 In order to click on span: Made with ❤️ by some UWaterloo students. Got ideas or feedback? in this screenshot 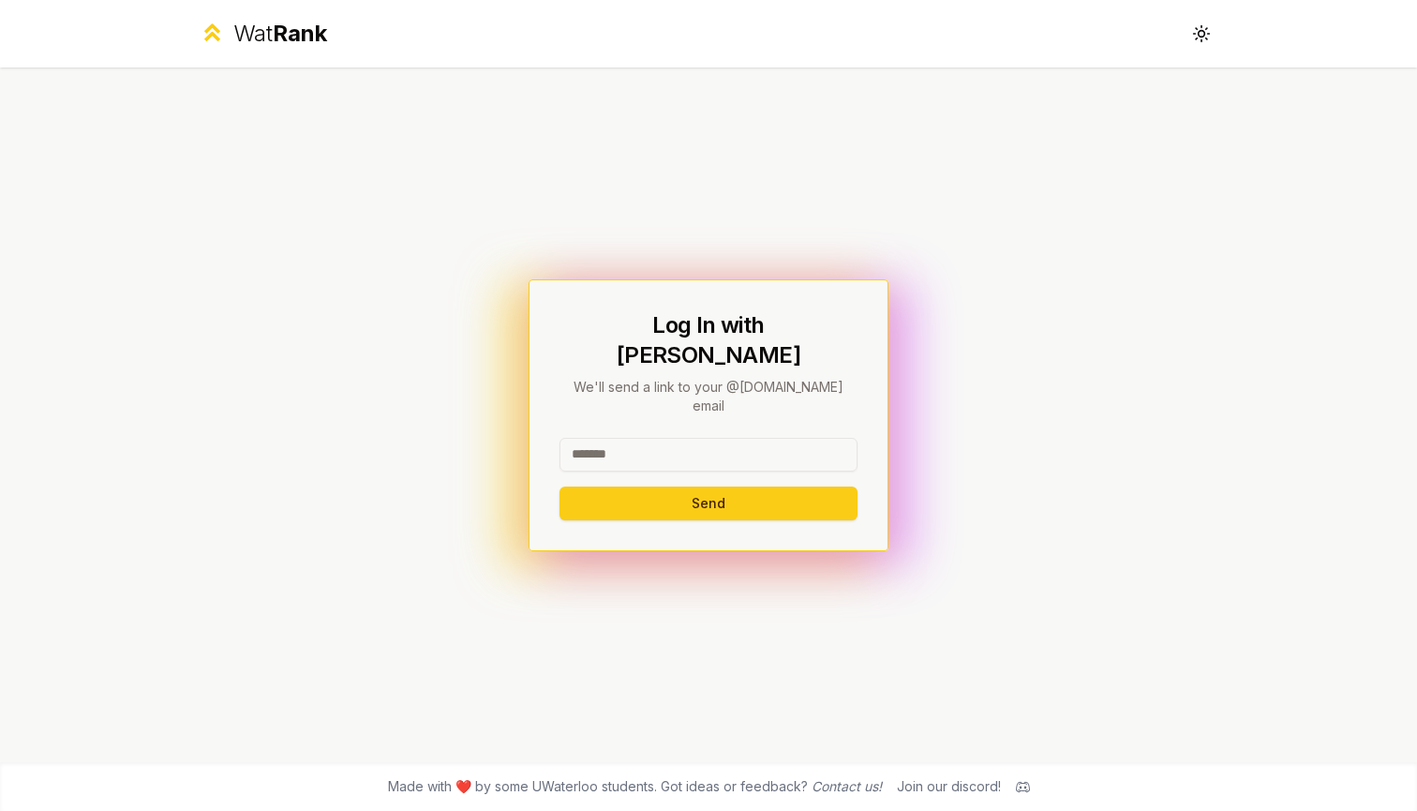, I will do `click(635, 786)`.